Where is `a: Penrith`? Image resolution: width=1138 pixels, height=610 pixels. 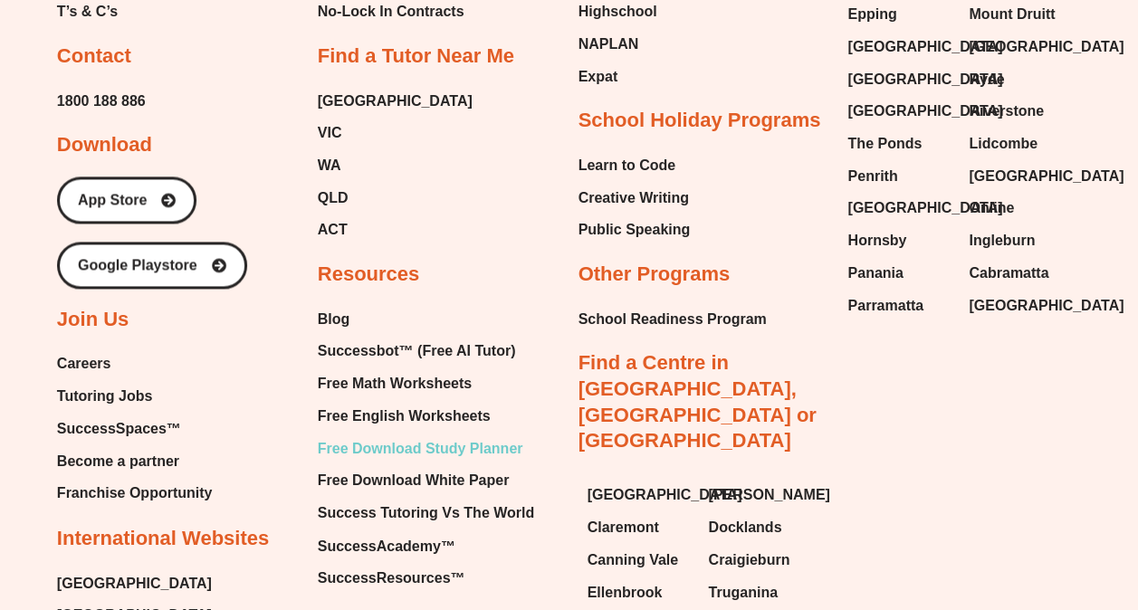 a: Penrith is located at coordinates (899, 177).